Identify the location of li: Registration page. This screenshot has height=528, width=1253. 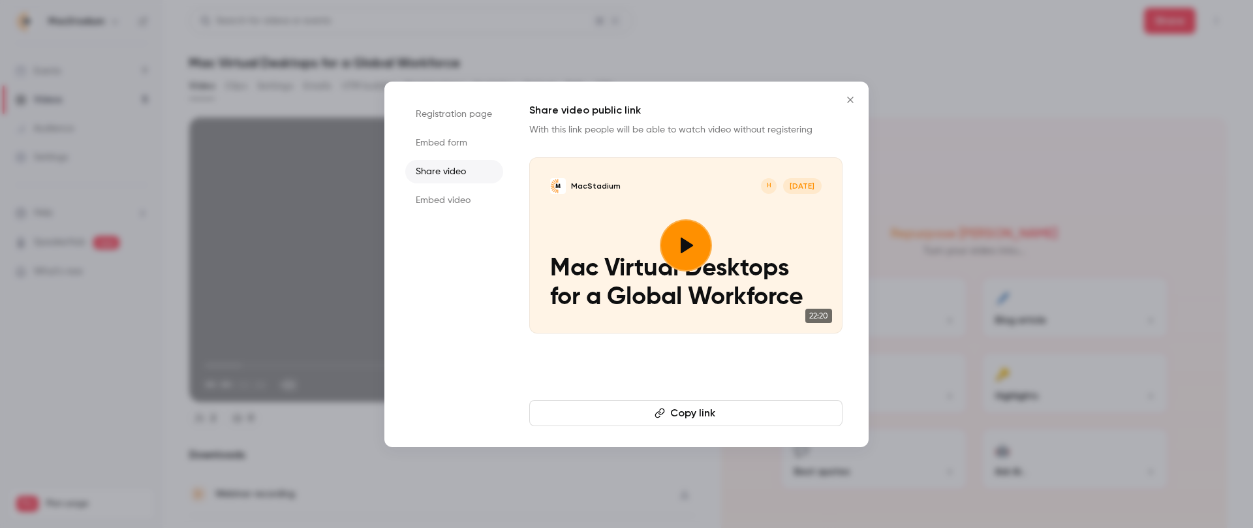
(454, 114).